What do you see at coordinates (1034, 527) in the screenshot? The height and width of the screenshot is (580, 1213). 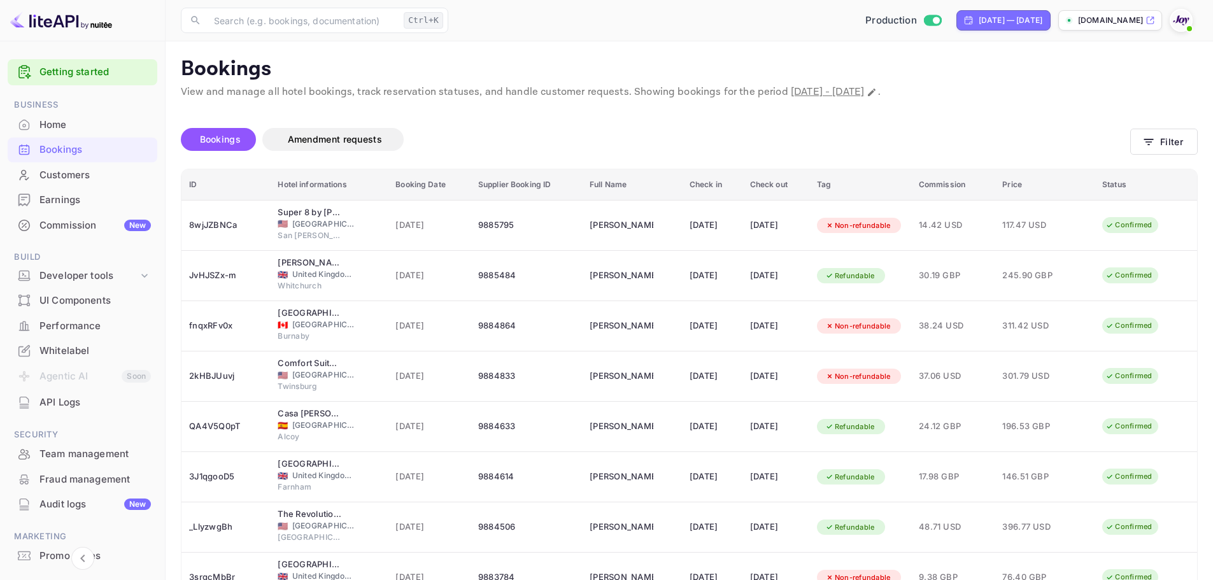 I see `span: 396.77 USD` at bounding box center [1034, 527].